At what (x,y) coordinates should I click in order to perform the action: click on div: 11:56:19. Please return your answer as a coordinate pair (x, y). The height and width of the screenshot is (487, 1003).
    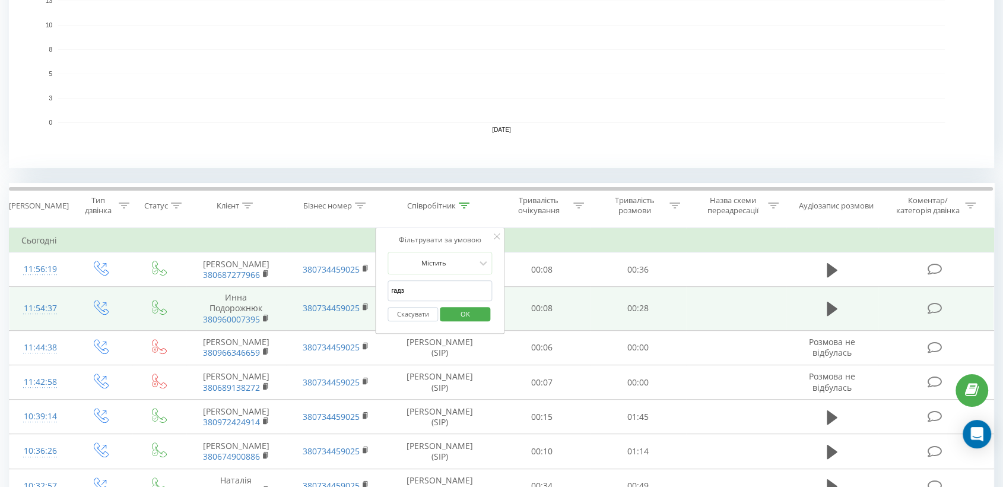
    Looking at the image, I should click on (40, 269).